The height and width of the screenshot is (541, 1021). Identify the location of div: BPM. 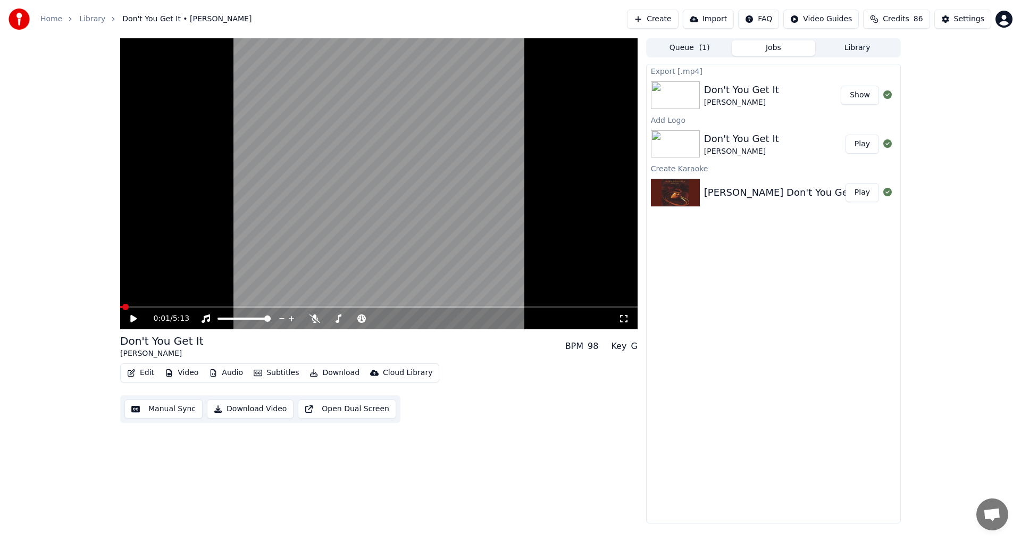
(574, 346).